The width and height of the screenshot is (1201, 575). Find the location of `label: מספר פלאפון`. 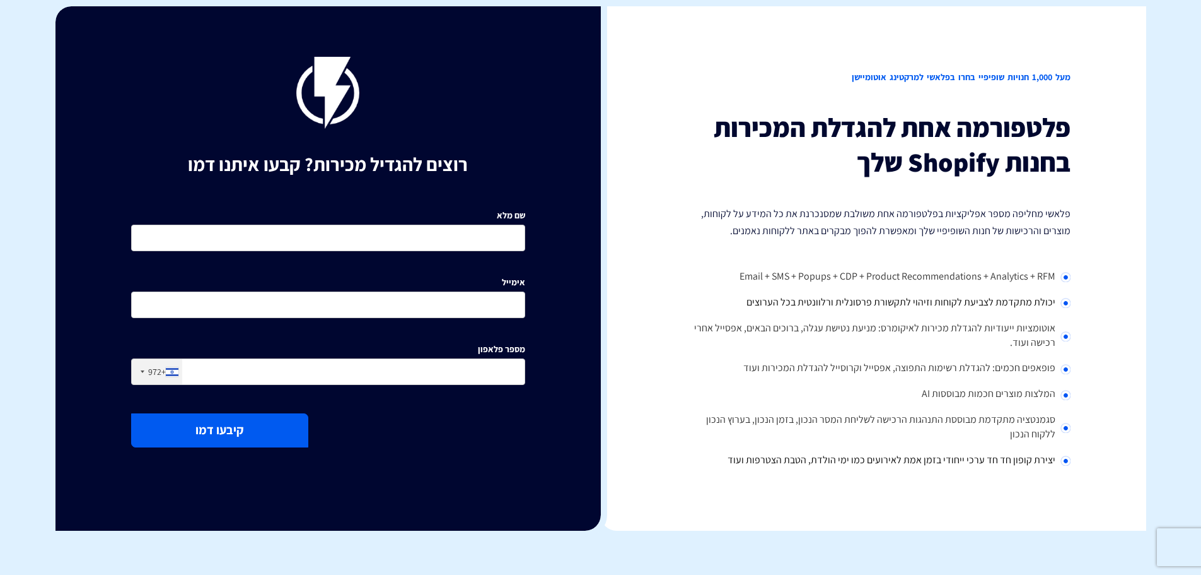

label: מספר פלאפון is located at coordinates (501, 349).